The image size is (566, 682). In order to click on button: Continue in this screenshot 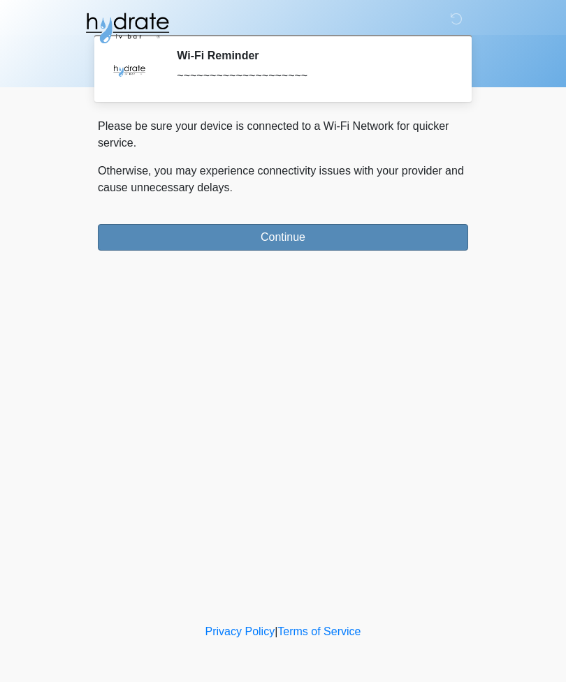, I will do `click(283, 237)`.